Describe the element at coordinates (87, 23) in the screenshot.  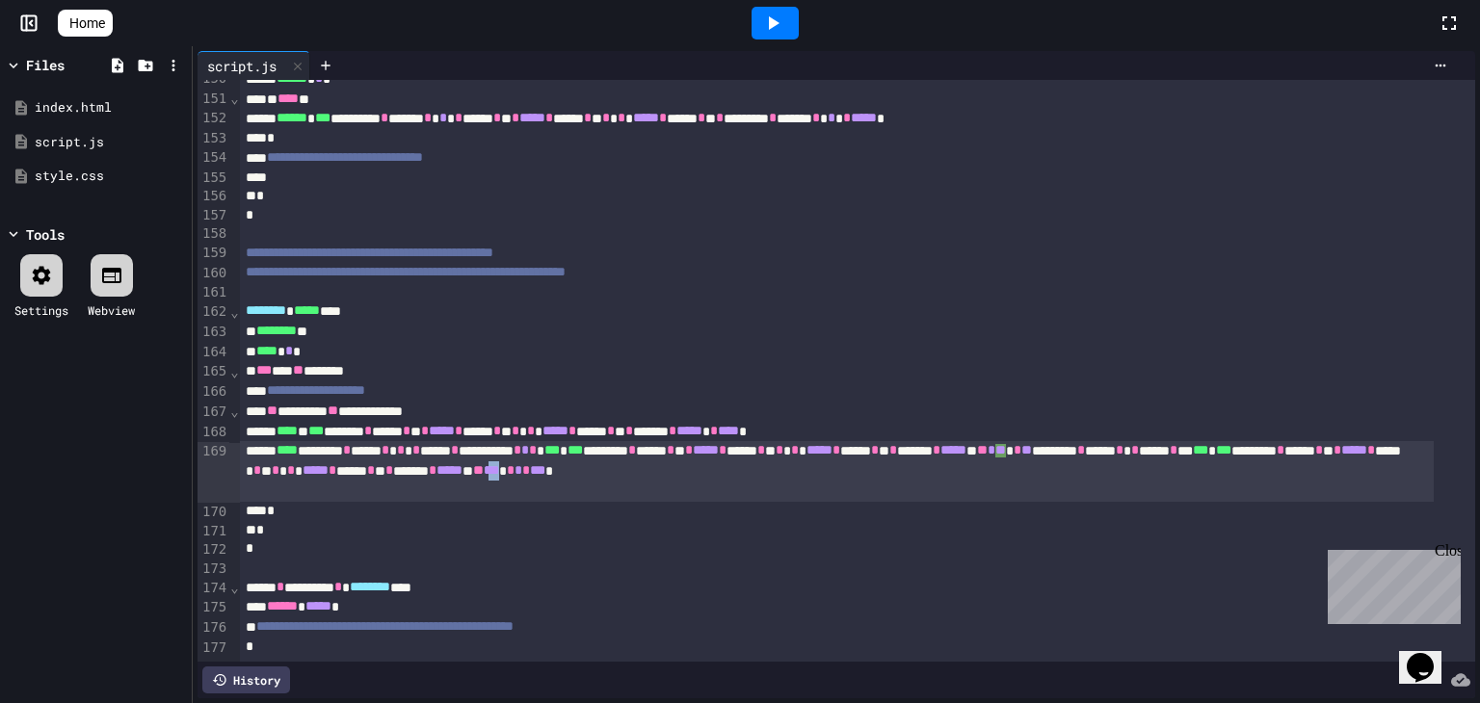
I see `span: Home` at that location.